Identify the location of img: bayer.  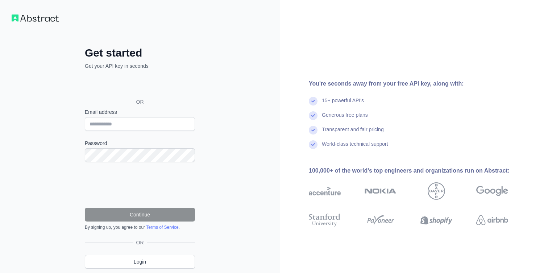
(437, 191).